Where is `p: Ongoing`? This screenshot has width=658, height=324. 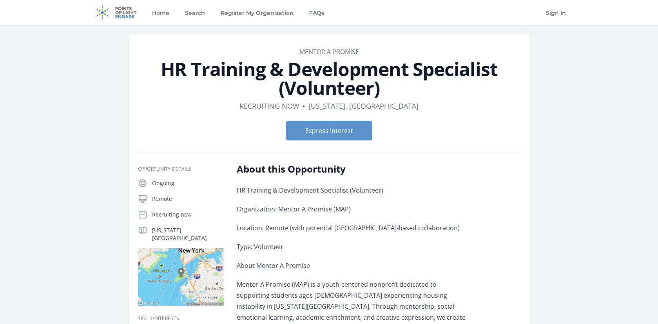
p: Ongoing is located at coordinates (188, 183).